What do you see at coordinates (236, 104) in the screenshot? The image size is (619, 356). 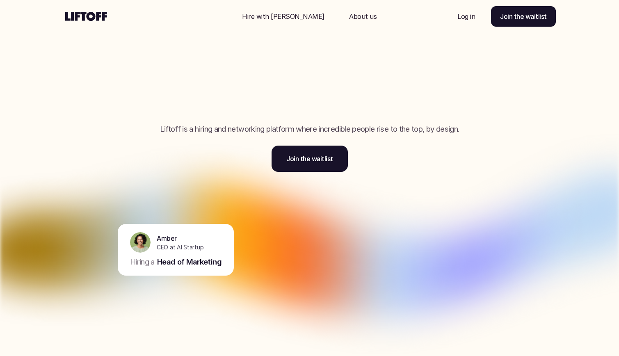 I see `span: g` at bounding box center [236, 104].